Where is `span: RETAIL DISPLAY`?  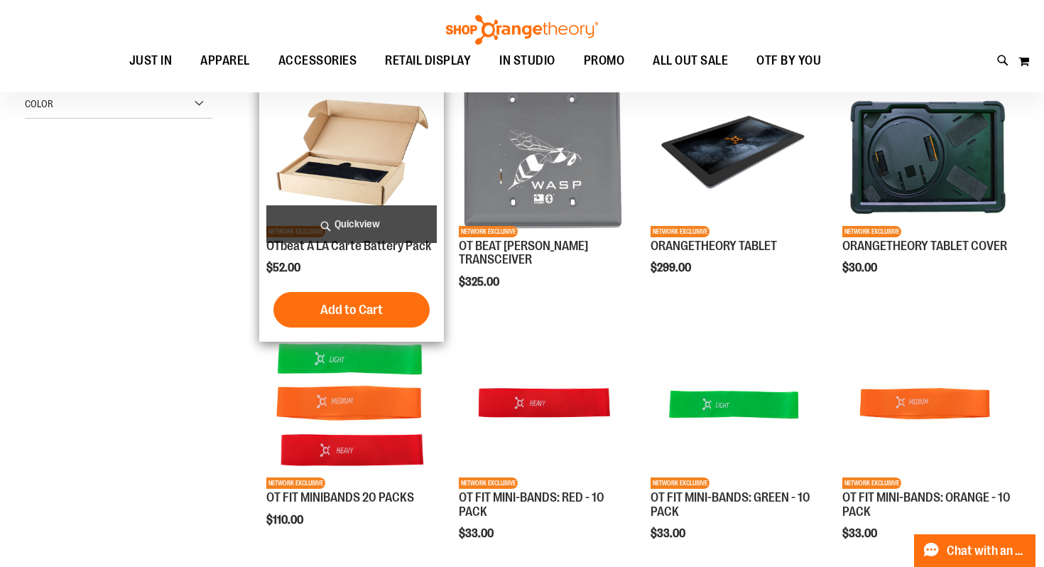
span: RETAIL DISPLAY is located at coordinates (427, 60).